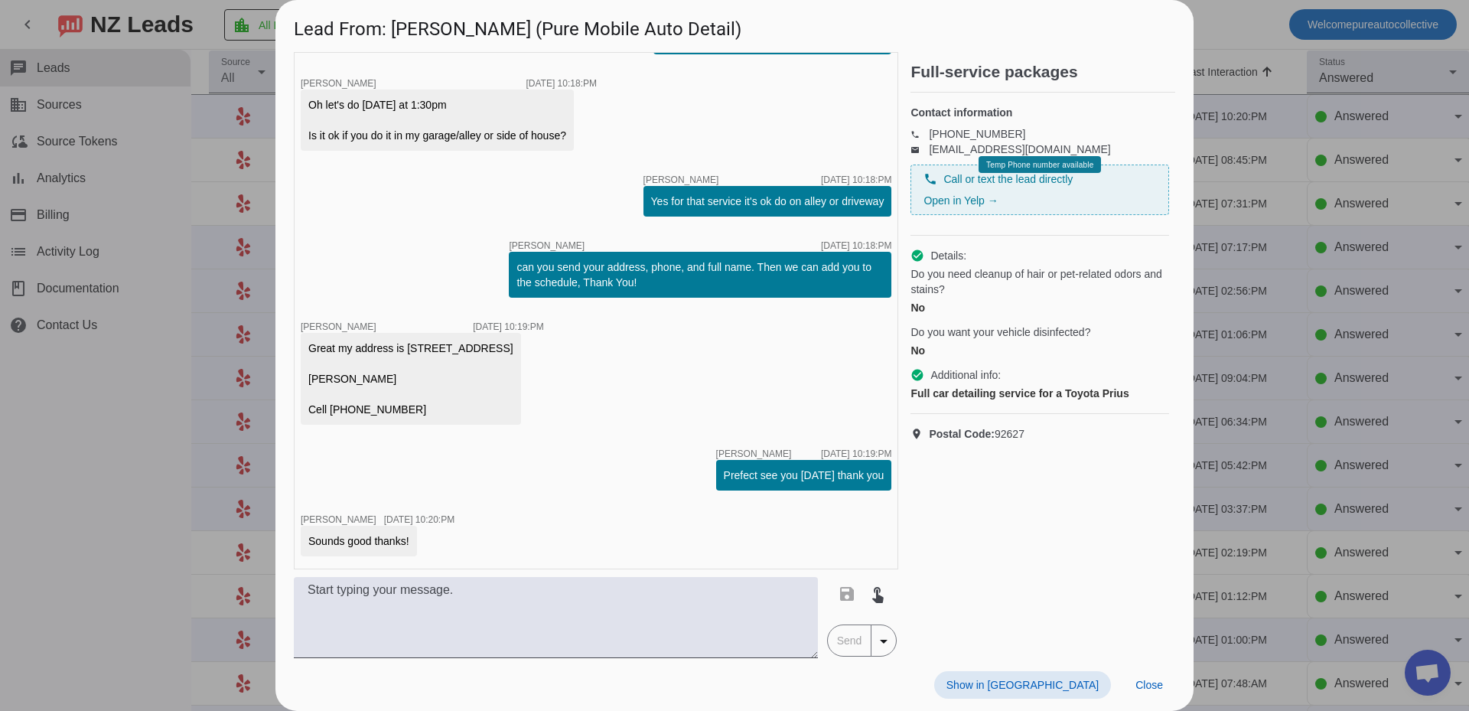  Describe the element at coordinates (1043, 72) in the screenshot. I see `h2: Full-service packages` at that location.